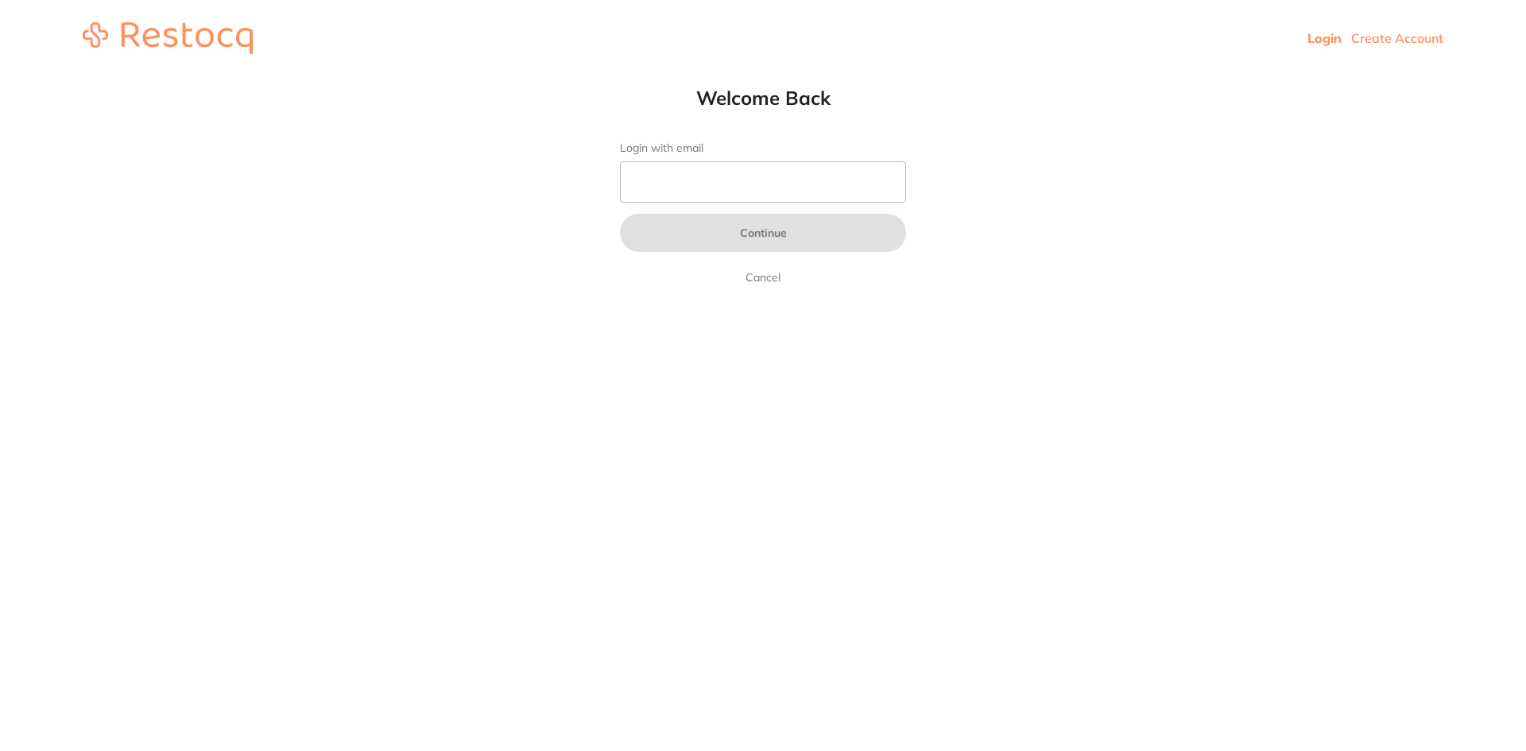 The image size is (1526, 751). Describe the element at coordinates (168, 38) in the screenshot. I see `img: restocq_logo.svg` at that location.